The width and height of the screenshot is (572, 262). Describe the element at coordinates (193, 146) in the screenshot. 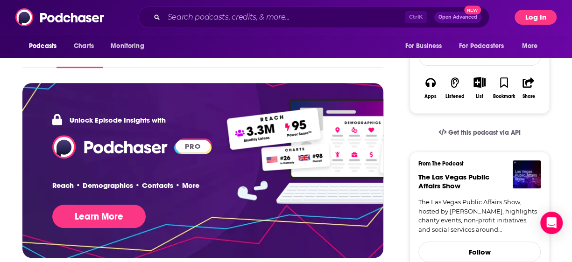

I see `span: PRO` at that location.